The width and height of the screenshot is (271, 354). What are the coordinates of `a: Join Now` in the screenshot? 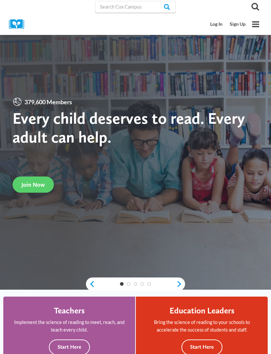 It's located at (33, 184).